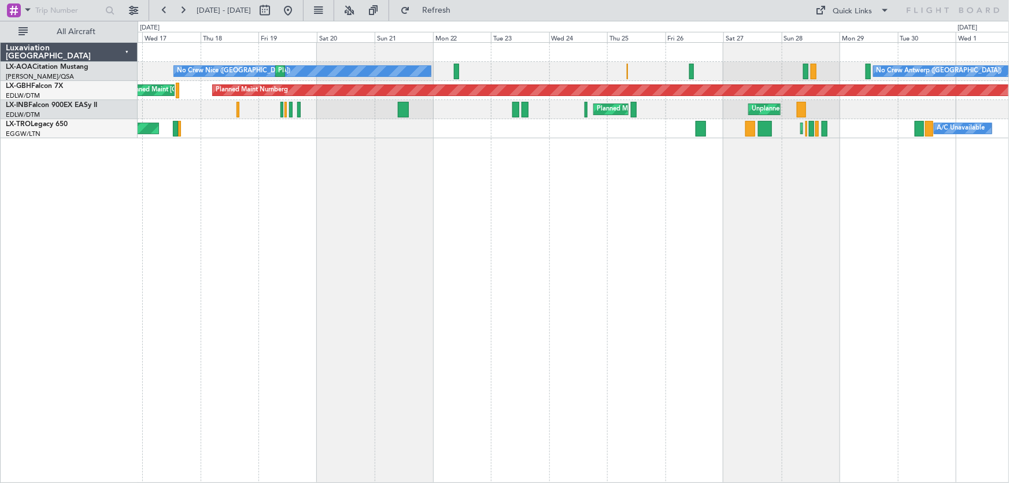 The width and height of the screenshot is (1009, 483). What do you see at coordinates (36, 124) in the screenshot?
I see `a: LX-TROLegacy 650` at bounding box center [36, 124].